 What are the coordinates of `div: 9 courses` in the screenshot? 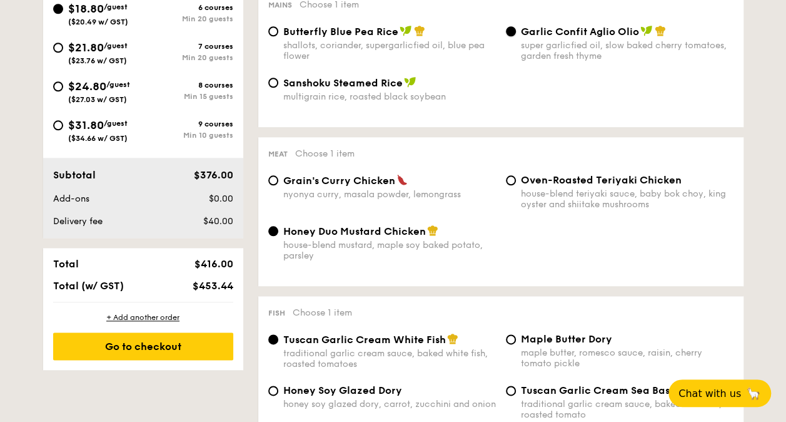 It's located at (188, 124).